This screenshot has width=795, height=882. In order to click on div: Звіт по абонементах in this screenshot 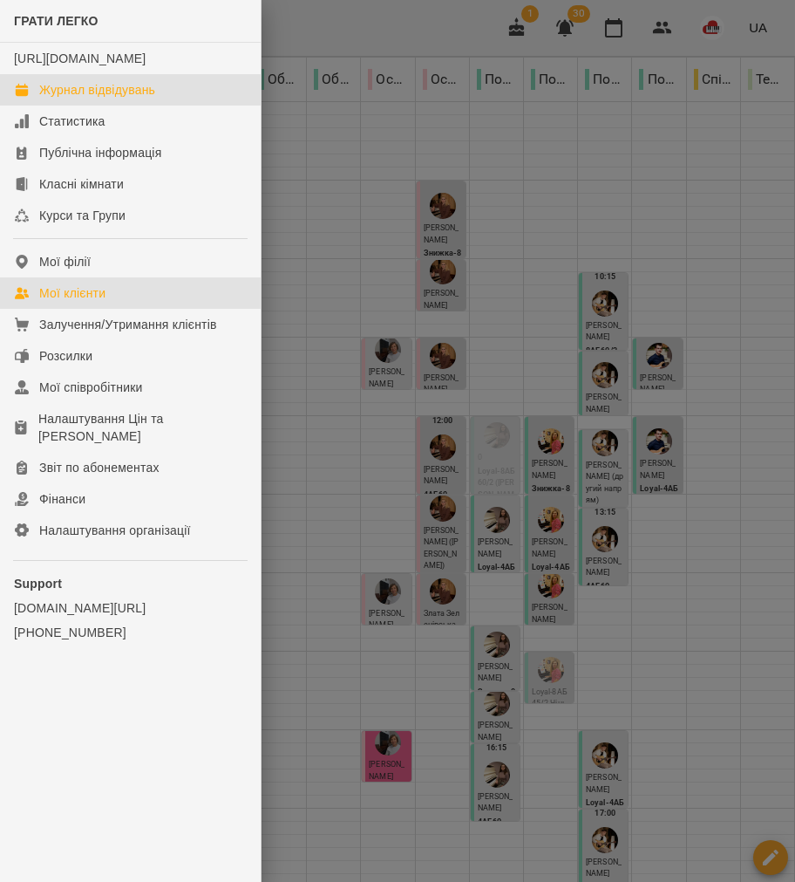, I will do `click(99, 467)`.